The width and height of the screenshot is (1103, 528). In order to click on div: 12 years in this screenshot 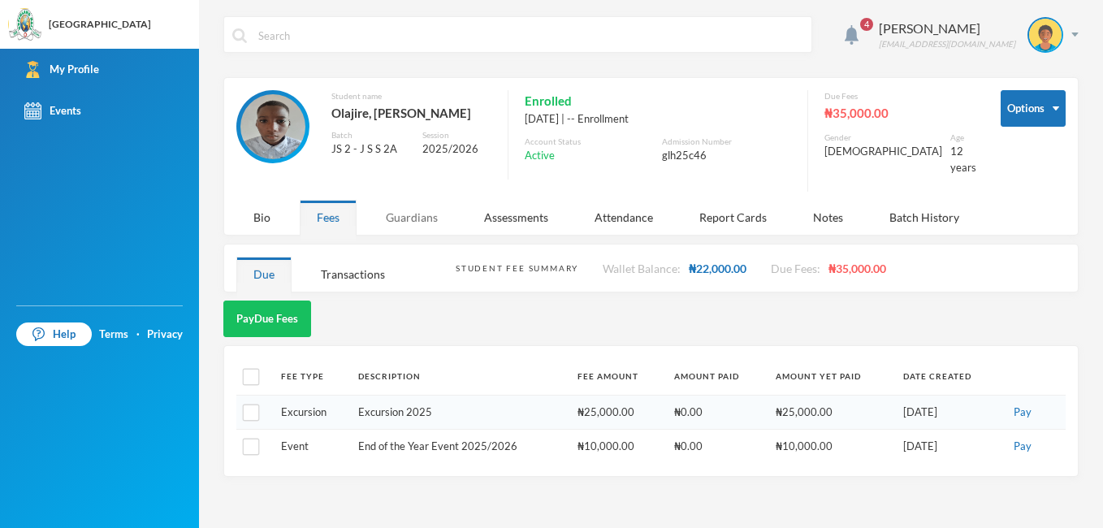, I will do `click(964, 159)`.